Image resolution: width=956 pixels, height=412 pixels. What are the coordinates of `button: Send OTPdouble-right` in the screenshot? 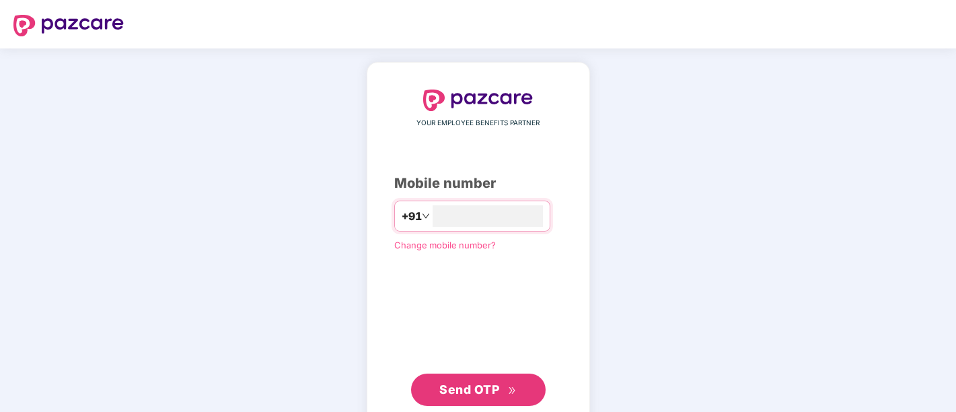 It's located at (478, 389).